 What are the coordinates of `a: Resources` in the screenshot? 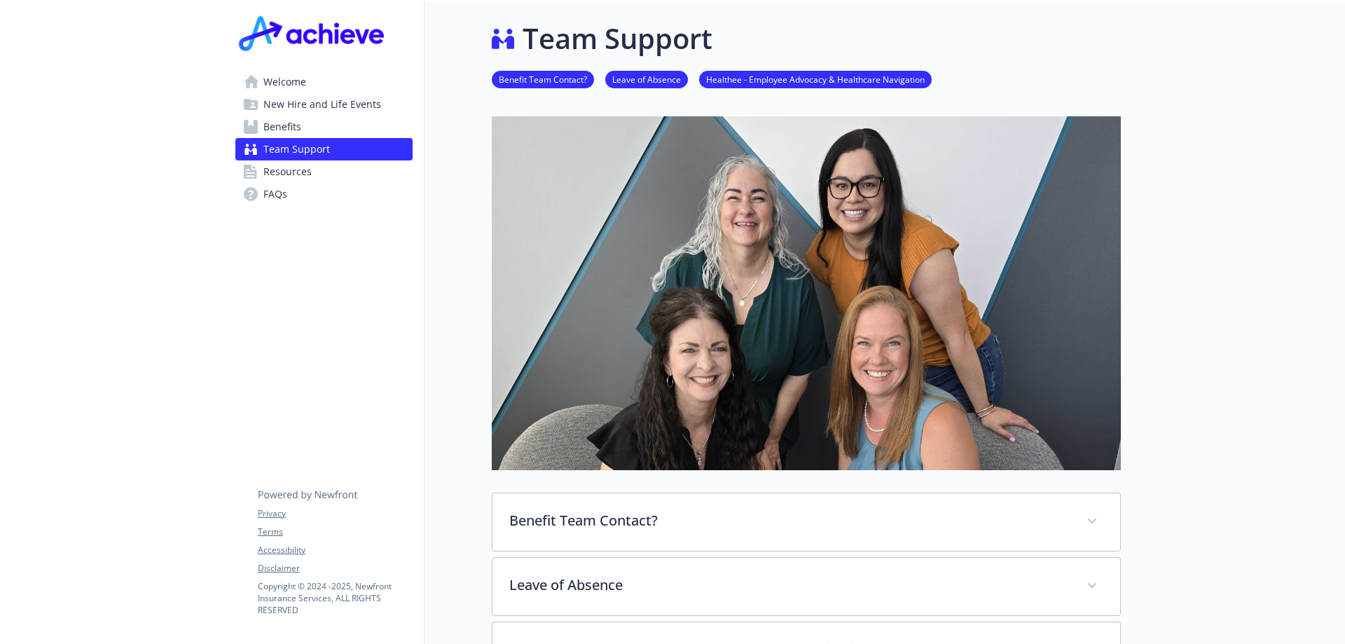 It's located at (324, 172).